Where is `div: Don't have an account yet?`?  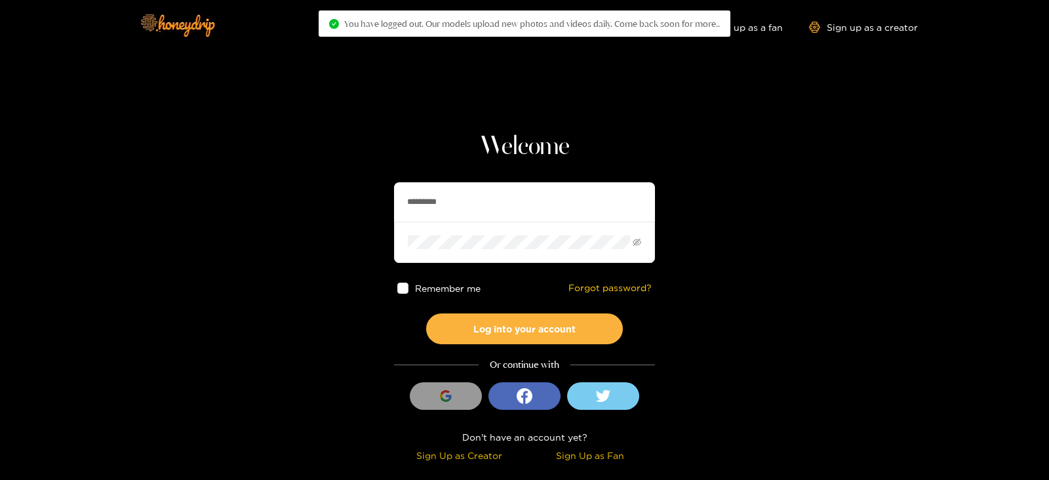
div: Don't have an account yet? is located at coordinates (524, 437).